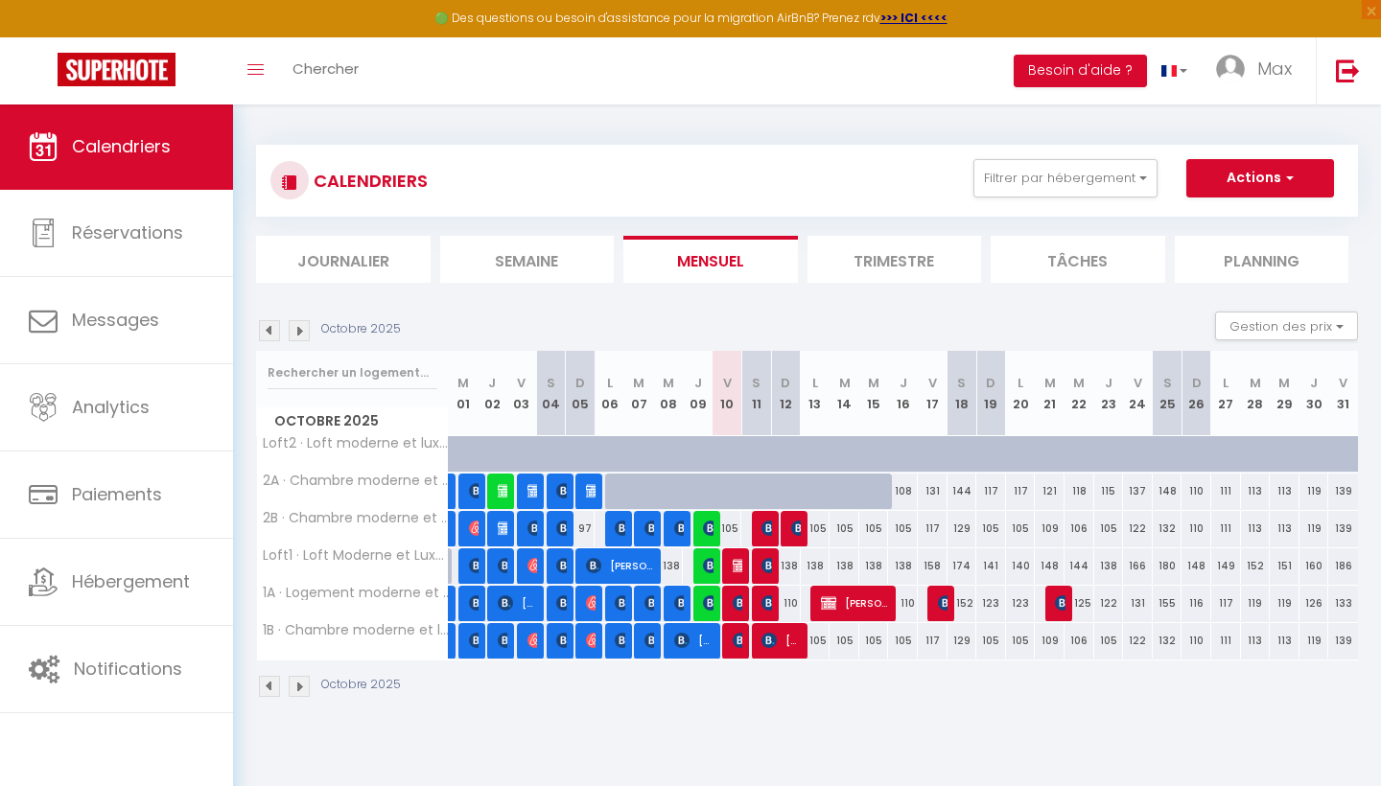  What do you see at coordinates (1260, 178) in the screenshot?
I see `button: Actions` at bounding box center [1260, 178].